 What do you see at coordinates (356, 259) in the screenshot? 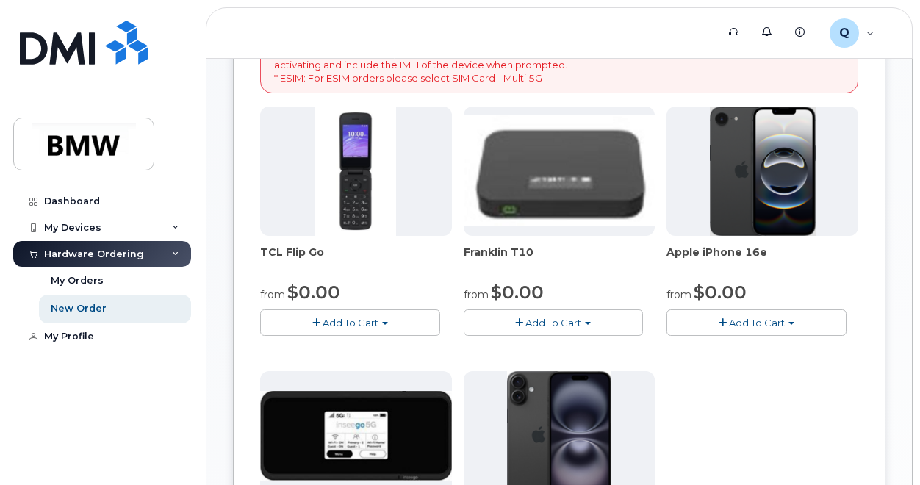
I see `span: TCL Flip Go` at bounding box center [356, 259].